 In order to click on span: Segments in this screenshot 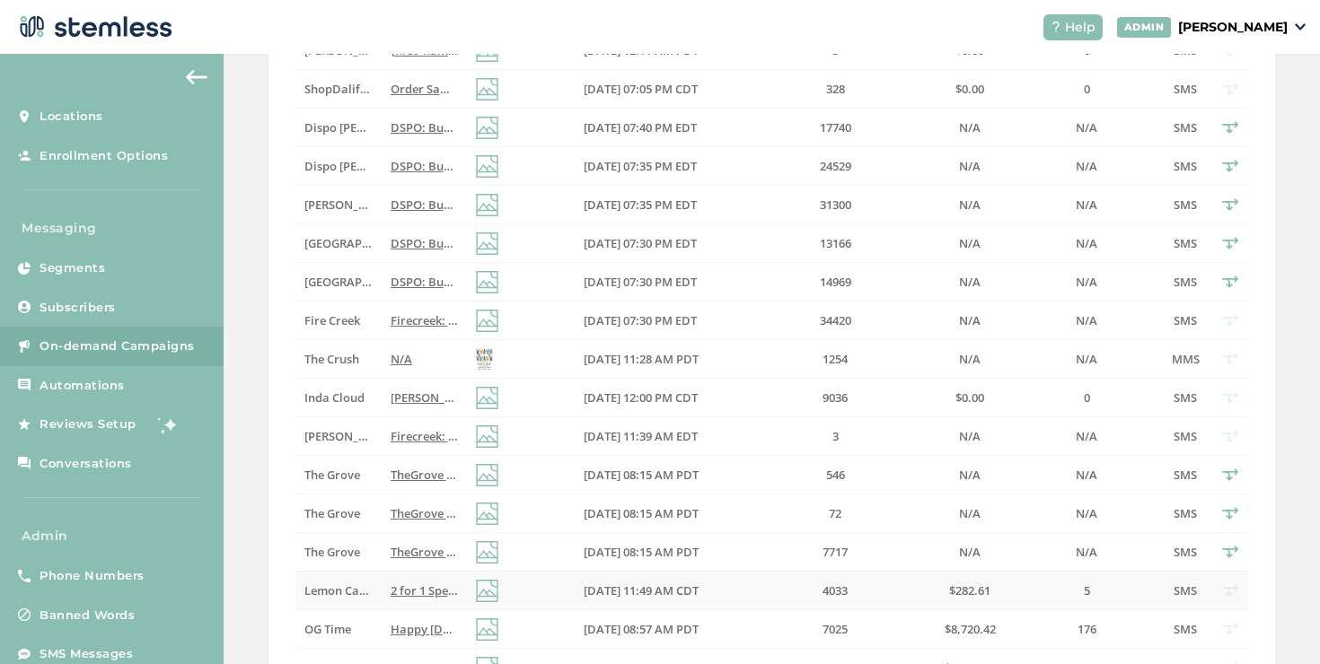, I will do `click(72, 268)`.